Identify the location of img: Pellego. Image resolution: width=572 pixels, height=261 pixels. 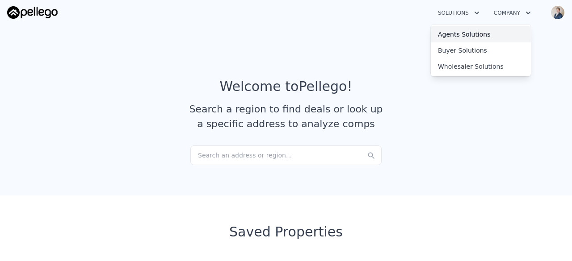
(32, 13).